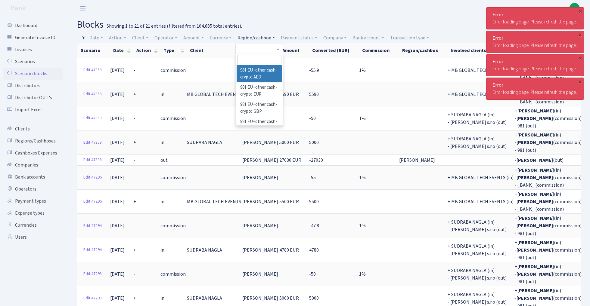 The width and height of the screenshot is (590, 306). I want to click on span: out, so click(164, 160).